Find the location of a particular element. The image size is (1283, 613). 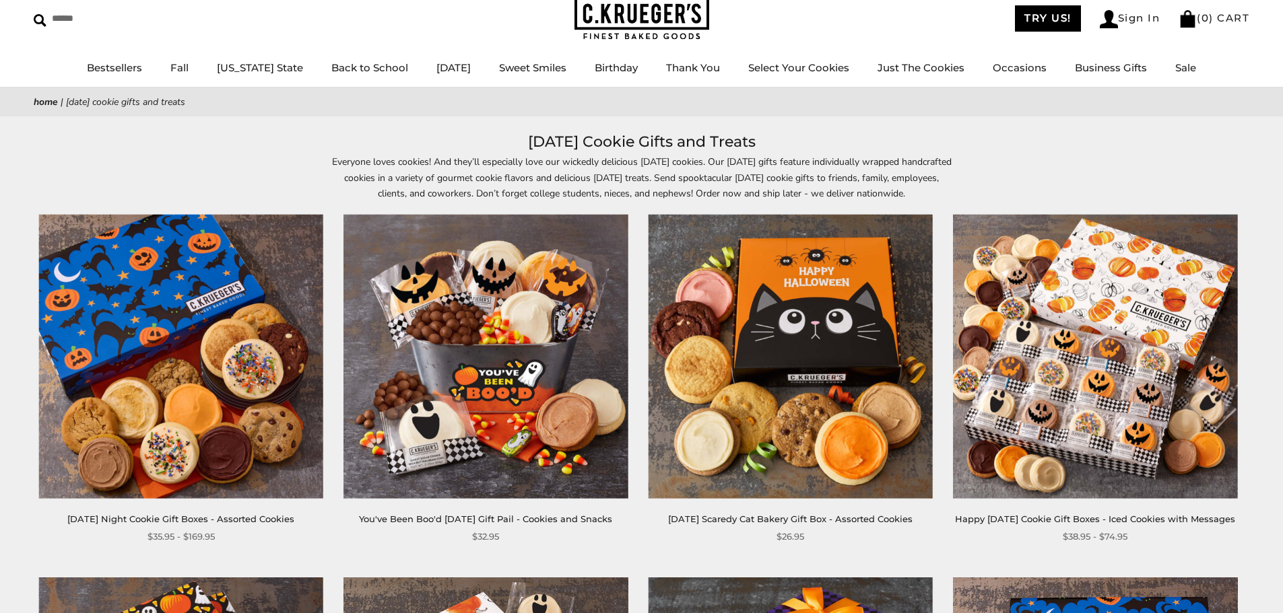

span: $32.95 is located at coordinates (485, 537).